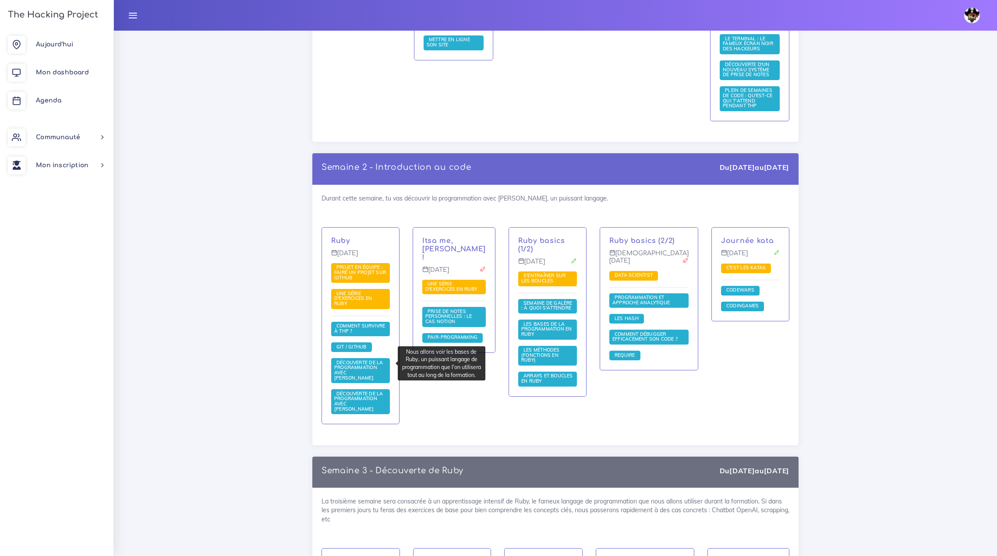 This screenshot has width=997, height=556. I want to click on a: Git / Github, so click(351, 347).